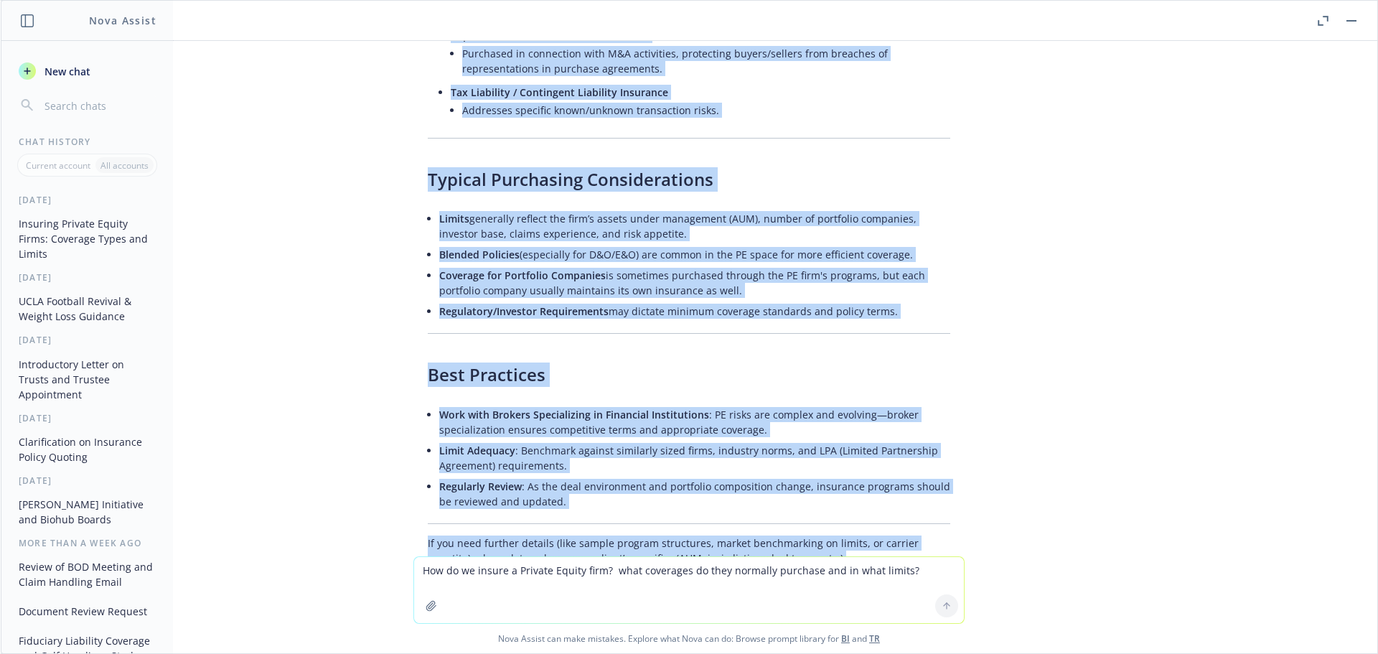 This screenshot has width=1378, height=654. Describe the element at coordinates (87, 379) in the screenshot. I see `button: Introductory Letter on Trusts and Trustee Appointment` at that location.